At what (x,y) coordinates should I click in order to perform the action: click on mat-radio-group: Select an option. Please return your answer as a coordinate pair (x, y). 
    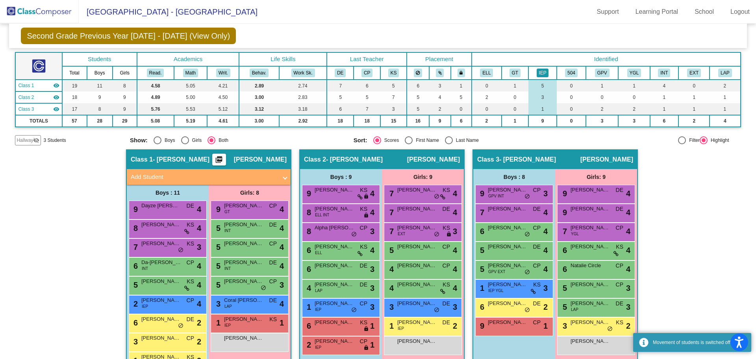
    Looking at the image, I should click on (239, 140).